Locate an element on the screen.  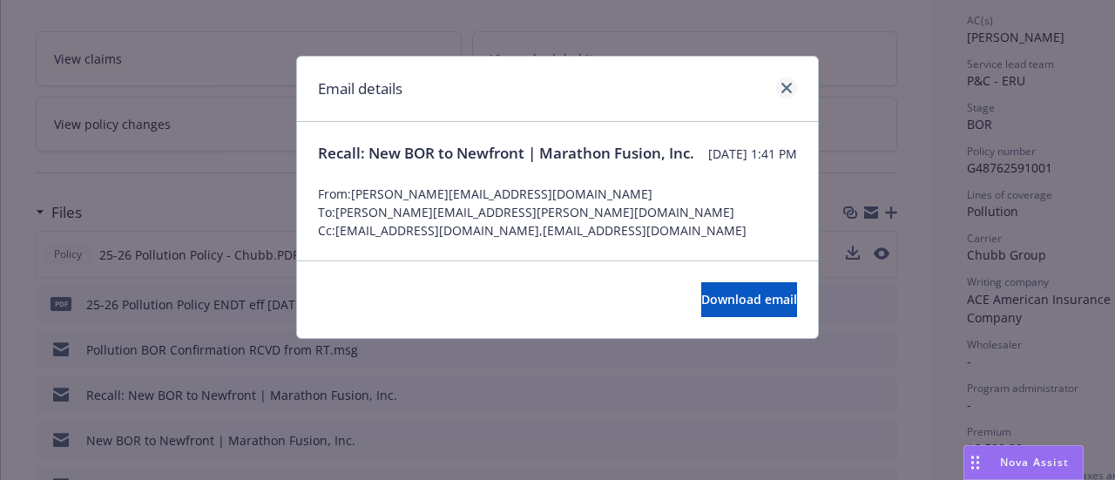
button: Download email is located at coordinates (749, 300).